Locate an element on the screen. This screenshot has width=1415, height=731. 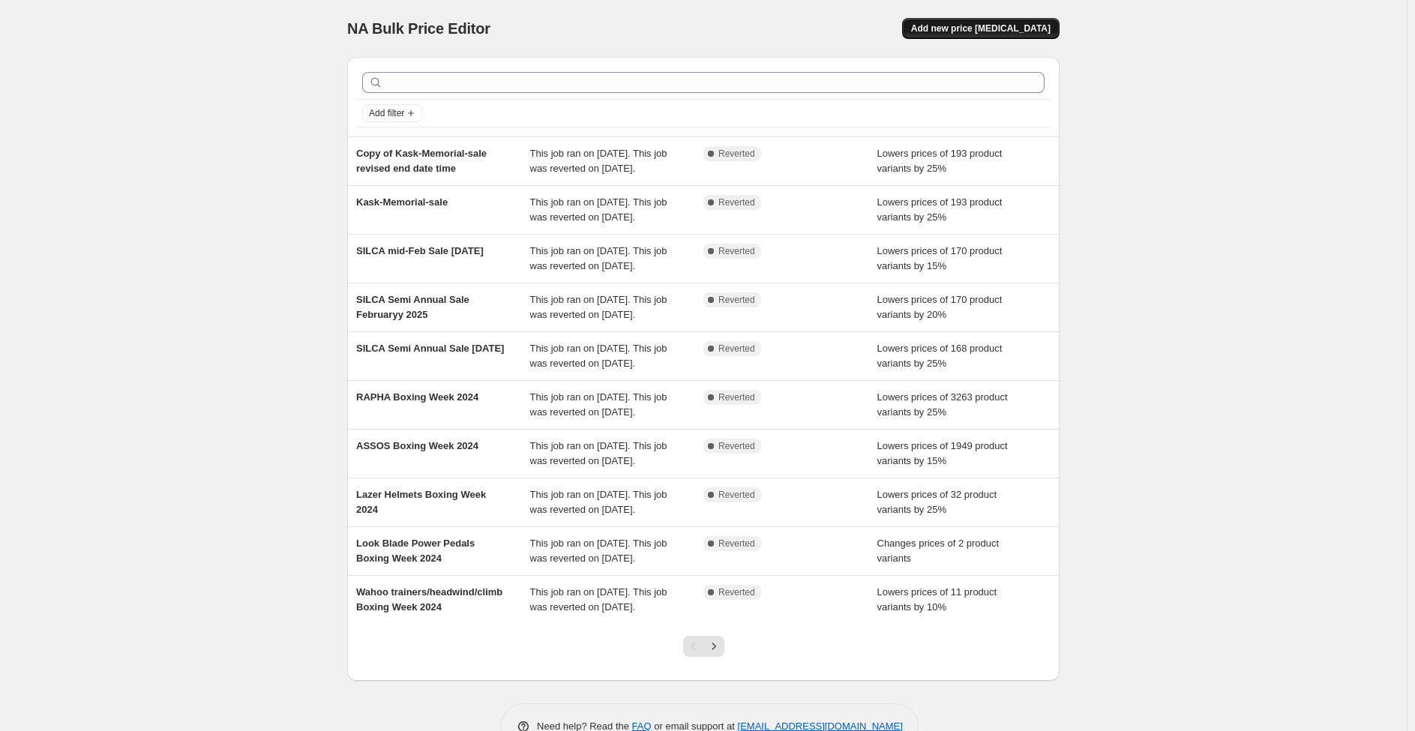
span: Add filter is located at coordinates (386, 113).